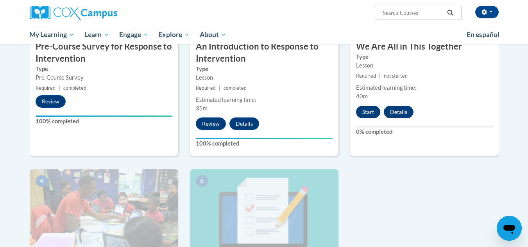  I want to click on span: Engage, so click(134, 35).